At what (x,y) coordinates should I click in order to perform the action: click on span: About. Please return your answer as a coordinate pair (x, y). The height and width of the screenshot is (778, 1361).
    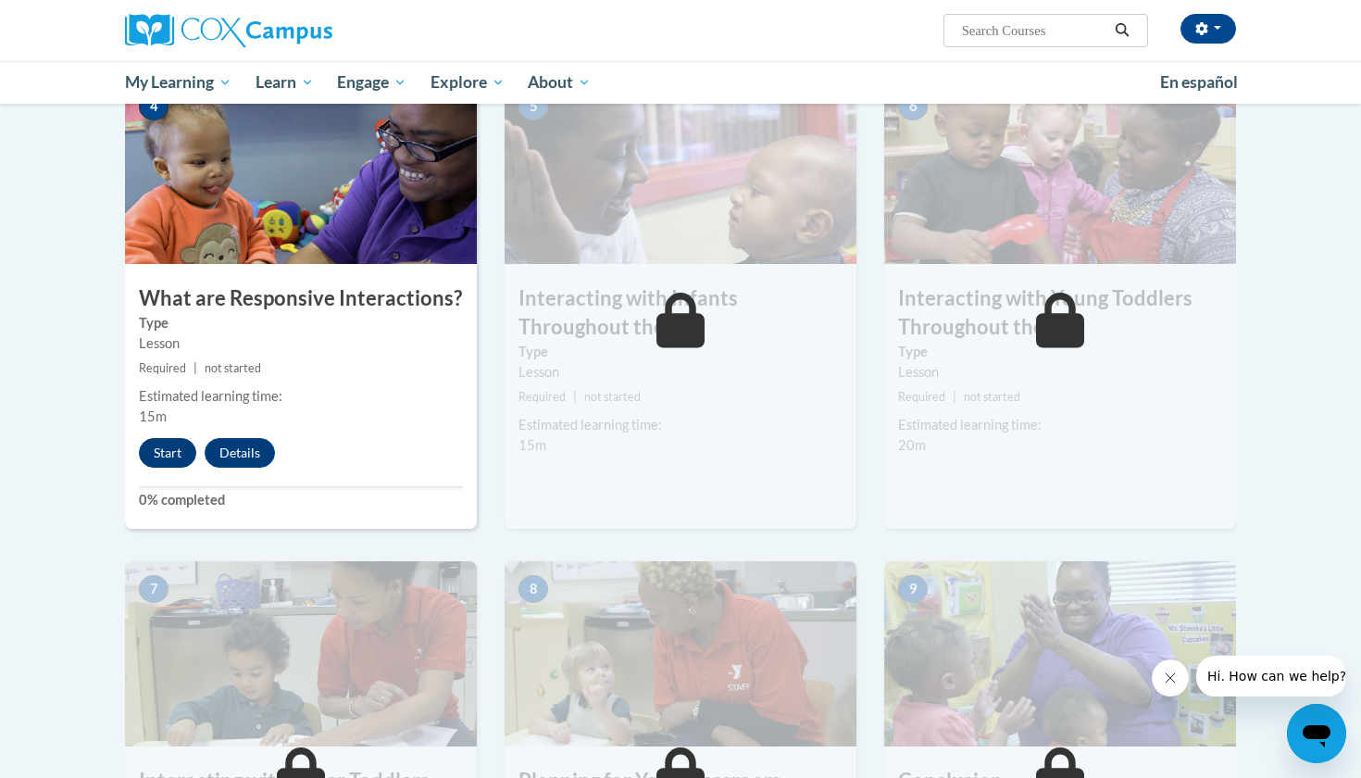
    Looking at the image, I should click on (559, 82).